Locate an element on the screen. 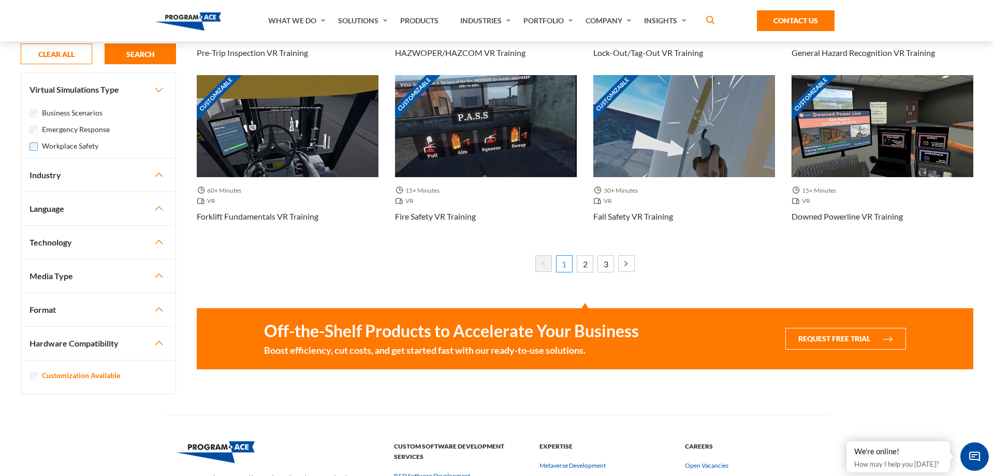 The height and width of the screenshot is (476, 994). h3: Downed Powerline VR Training is located at coordinates (847, 216).